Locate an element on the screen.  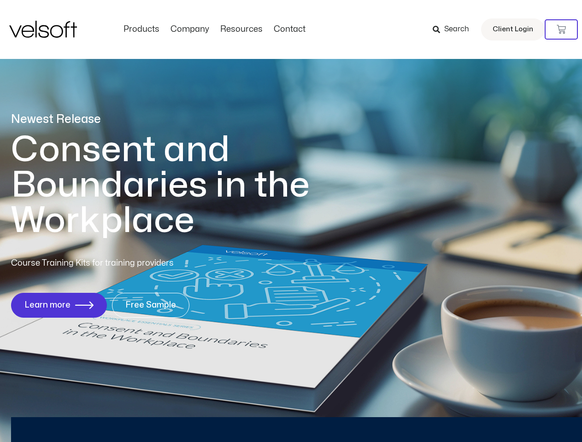
a: Client Login is located at coordinates (513, 29).